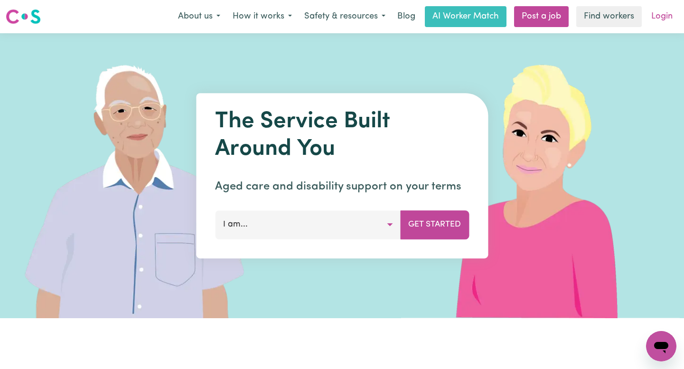 This screenshot has height=369, width=684. What do you see at coordinates (308, 225) in the screenshot?
I see `button: I am...` at bounding box center [308, 225].